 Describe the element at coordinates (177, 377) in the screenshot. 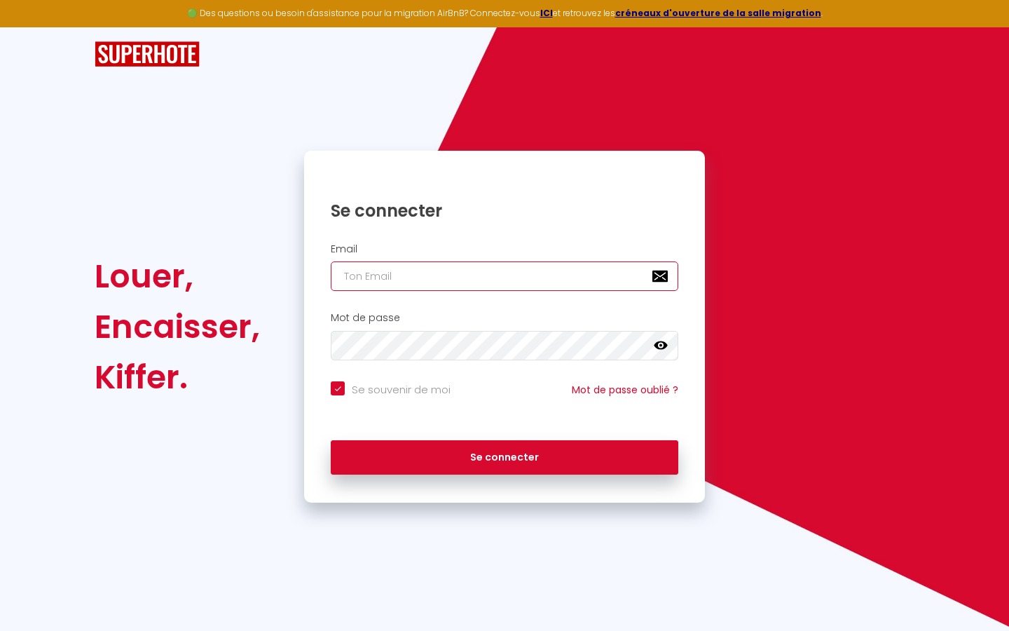

I see `div: Kiffer.` at that location.